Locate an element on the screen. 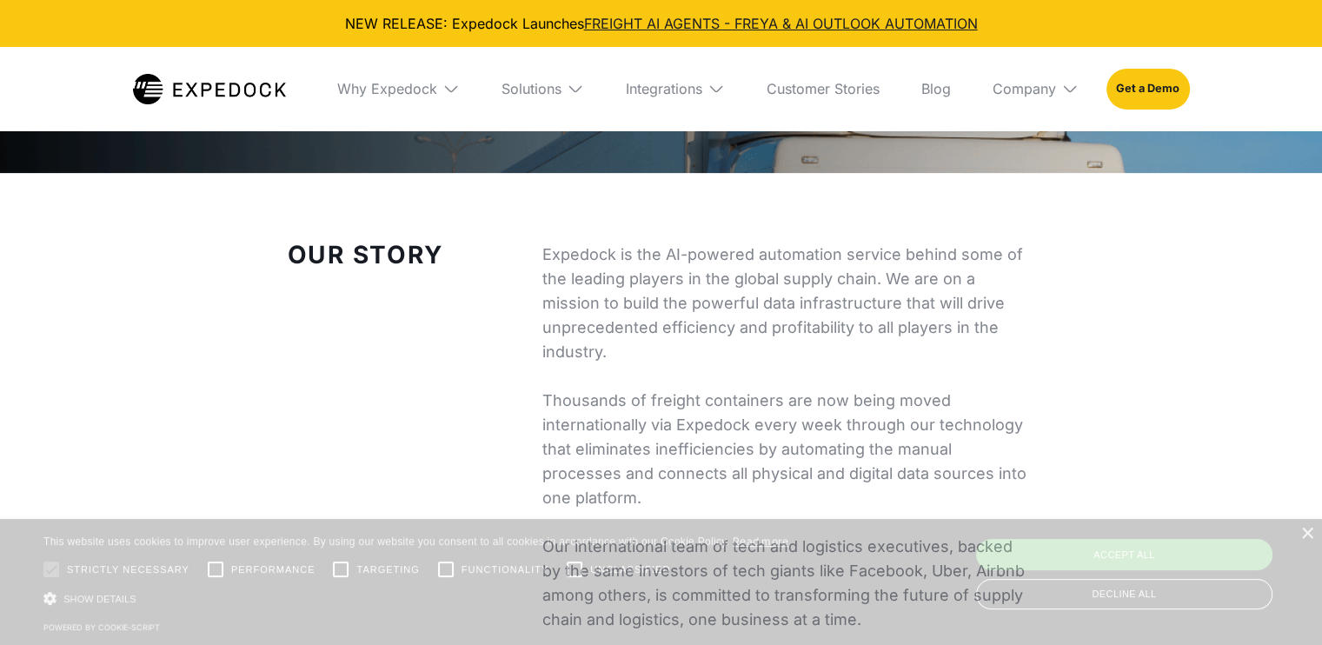  span: Show details is located at coordinates (100, 599).